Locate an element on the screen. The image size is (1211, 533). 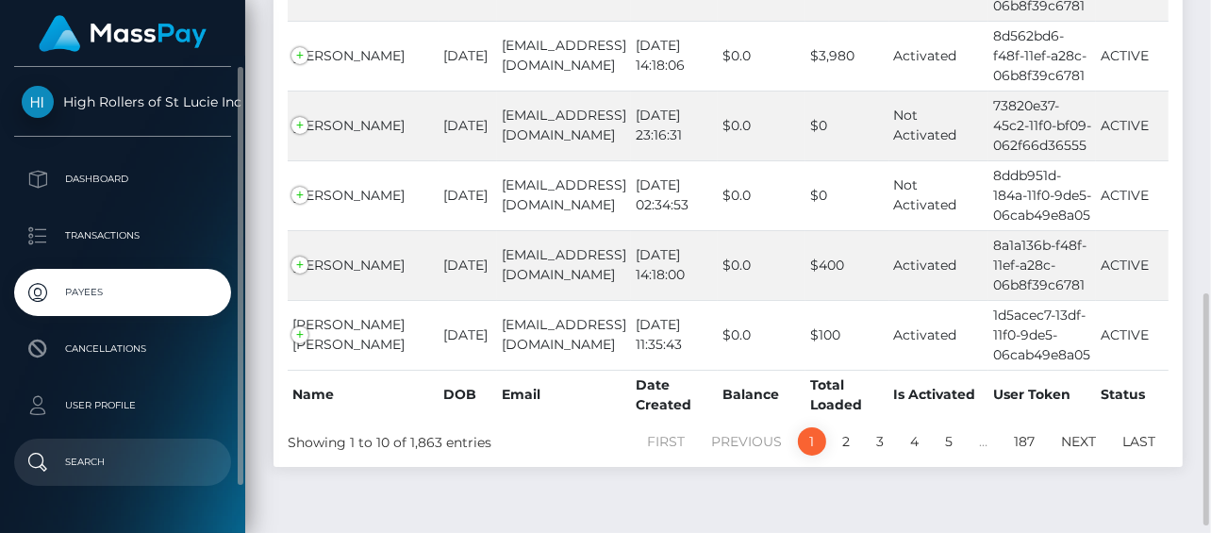
a: Last is located at coordinates (1138, 441).